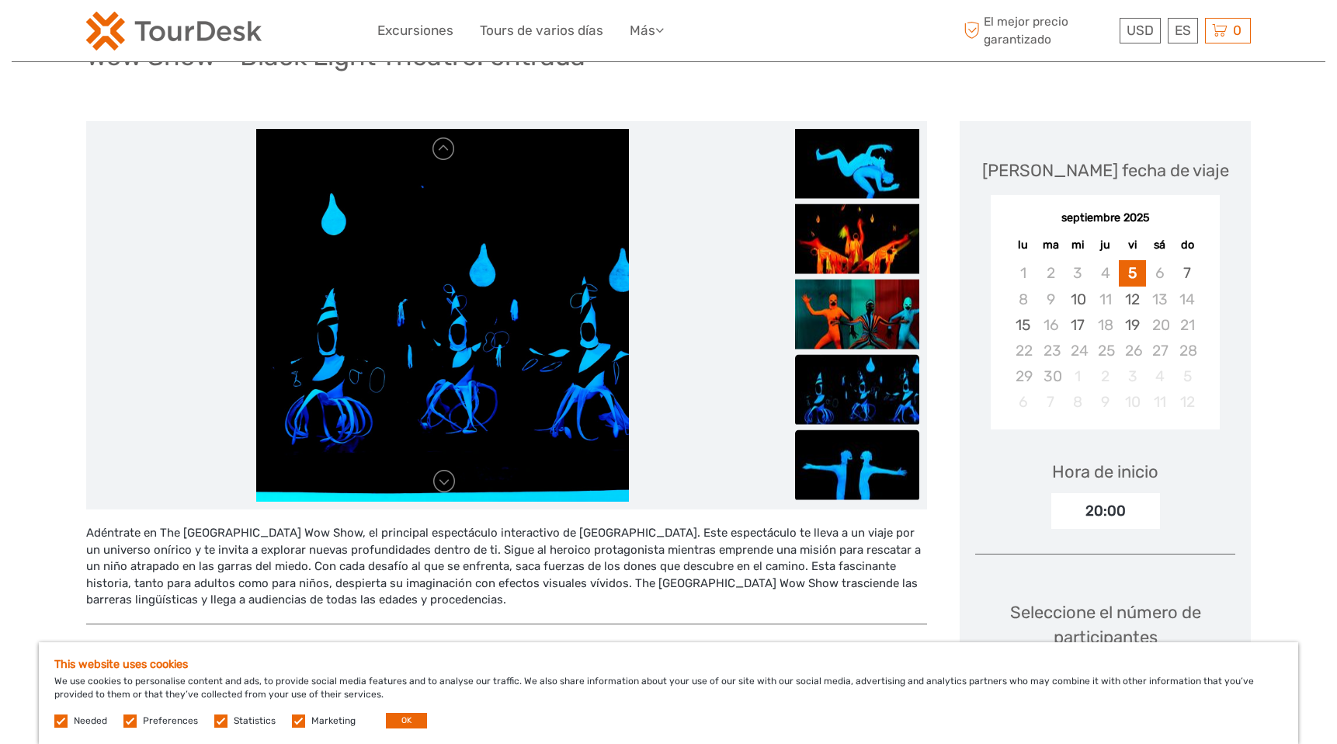 The width and height of the screenshot is (1337, 744). I want to click on div: Not available sábado, 27 de septiembre de 2025, so click(1160, 350).